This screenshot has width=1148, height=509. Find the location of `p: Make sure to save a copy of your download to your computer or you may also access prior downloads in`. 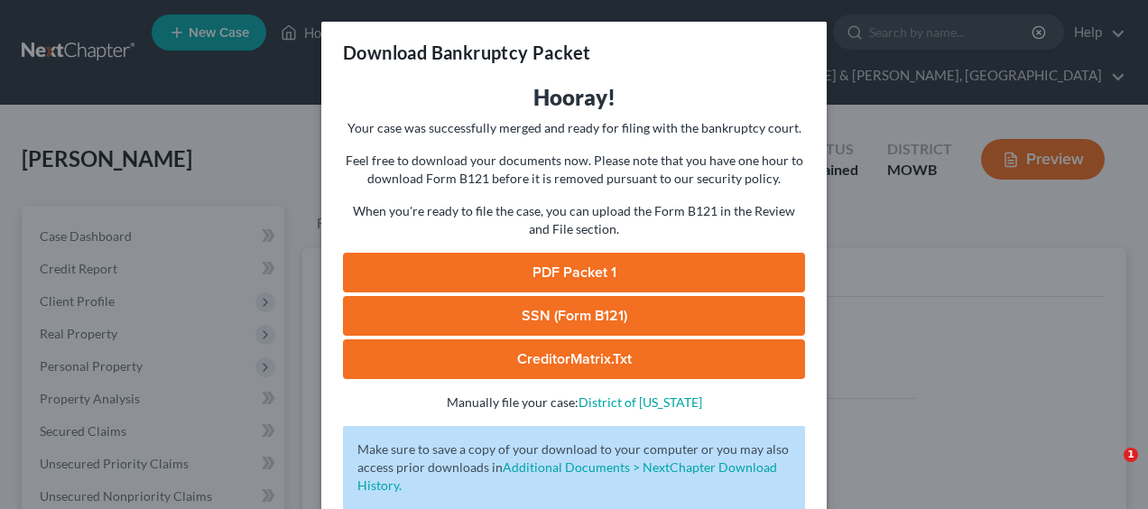

p: Make sure to save a copy of your download to your computer or you may also access prior downloads in is located at coordinates (574, 467).